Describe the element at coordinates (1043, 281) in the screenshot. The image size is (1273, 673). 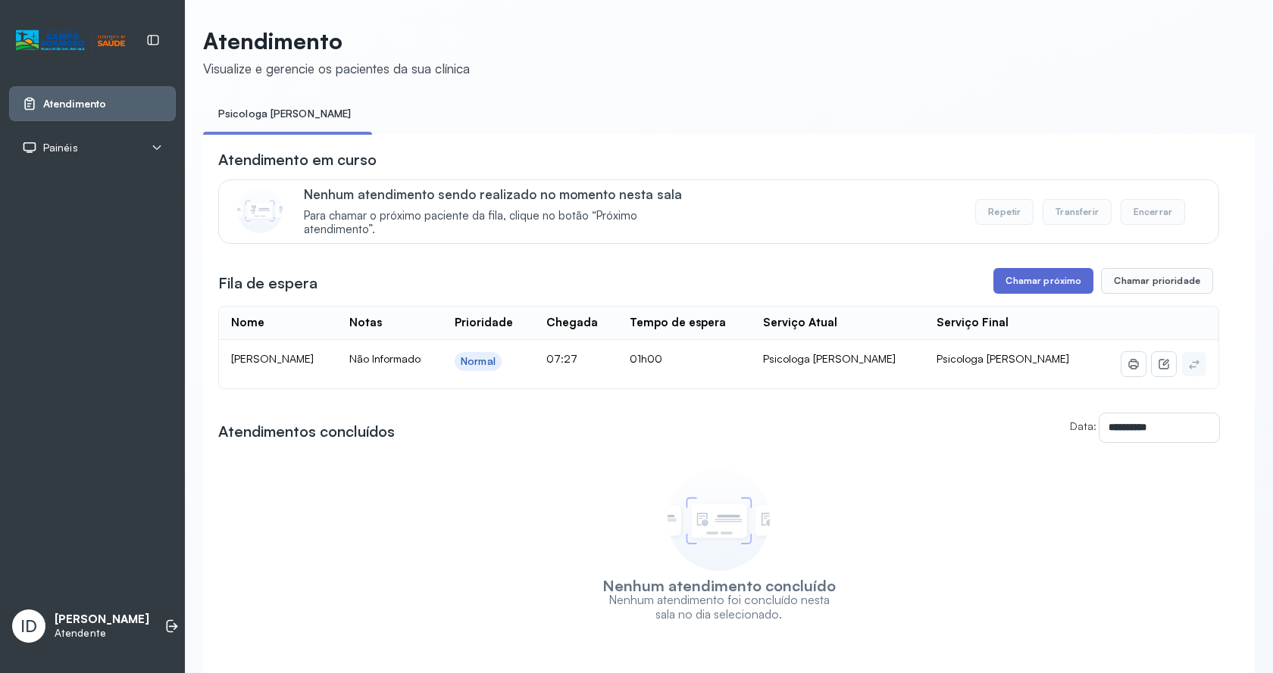
I see `button: Chamar próximo` at that location.